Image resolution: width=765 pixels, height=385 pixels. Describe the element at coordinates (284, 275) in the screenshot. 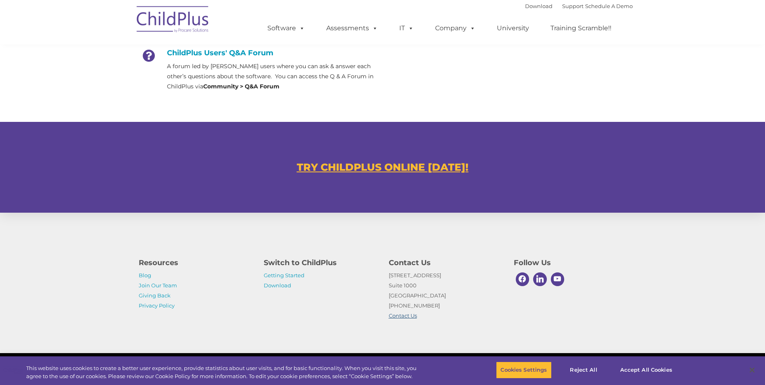

I see `a: Getting Started` at that location.